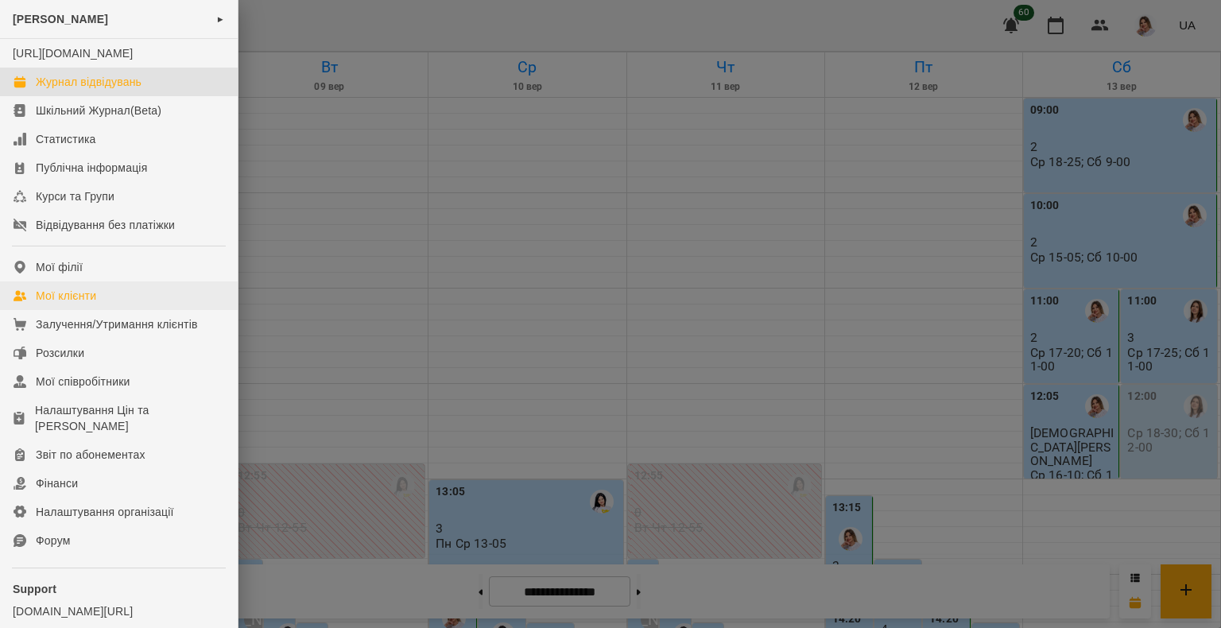  What do you see at coordinates (56, 483) in the screenshot?
I see `div: Фінанси` at bounding box center [56, 483].